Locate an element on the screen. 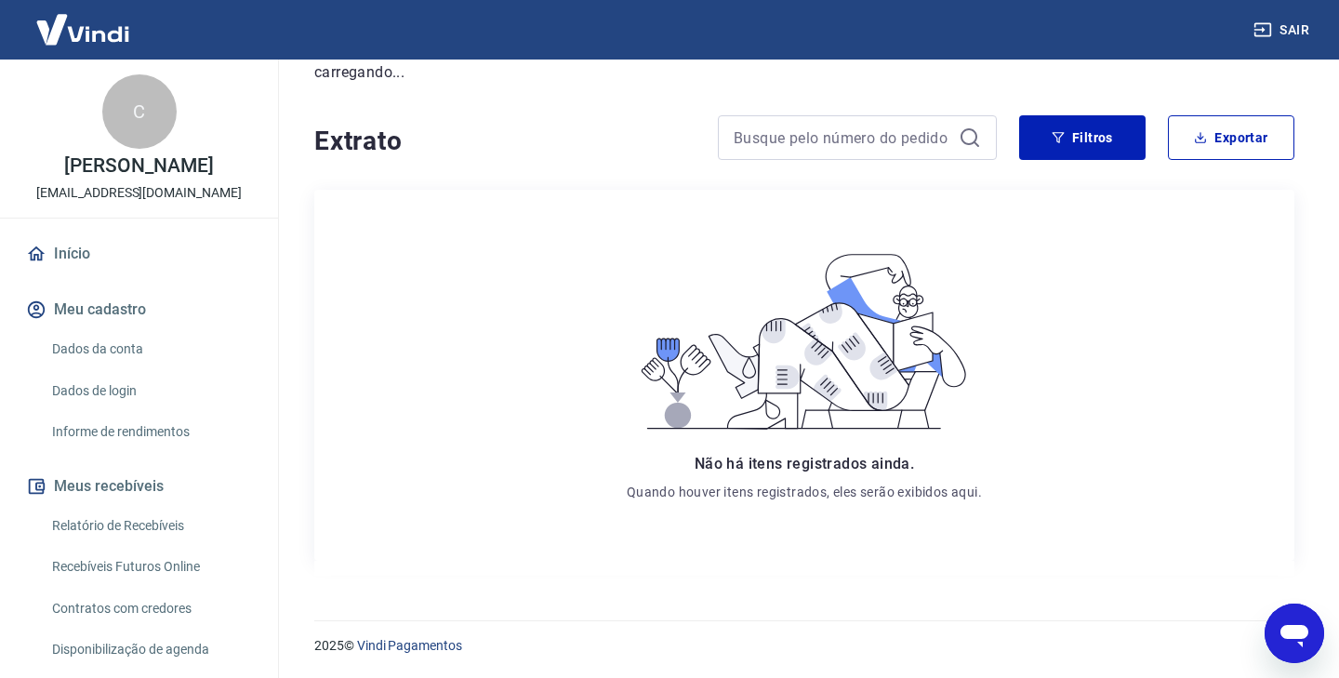 This screenshot has width=1339, height=678. button: Sair is located at coordinates (1284, 30).